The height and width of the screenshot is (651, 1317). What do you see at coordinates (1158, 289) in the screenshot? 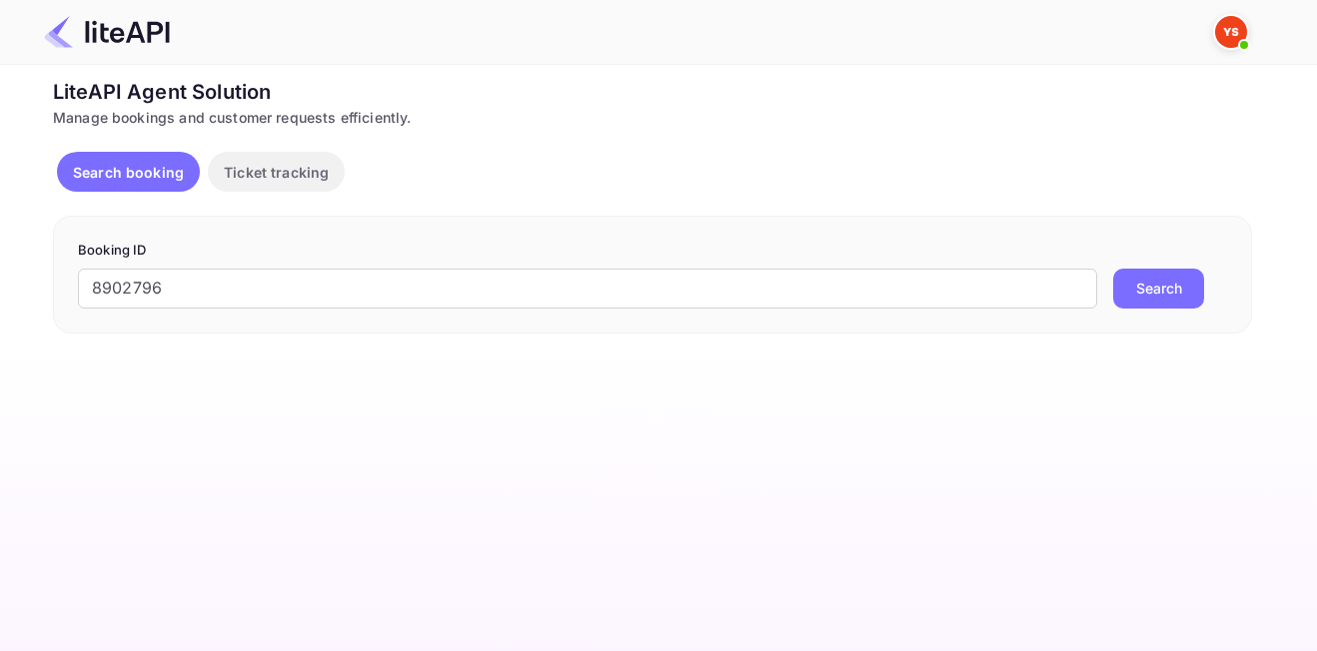
I see `button: Search` at bounding box center [1158, 289].